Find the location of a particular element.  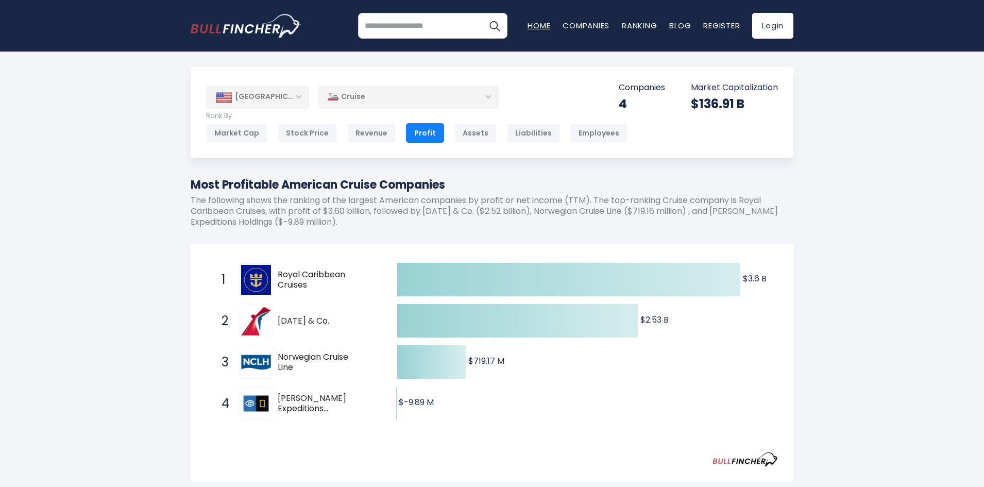

img: bullfincher logo is located at coordinates (246, 26).